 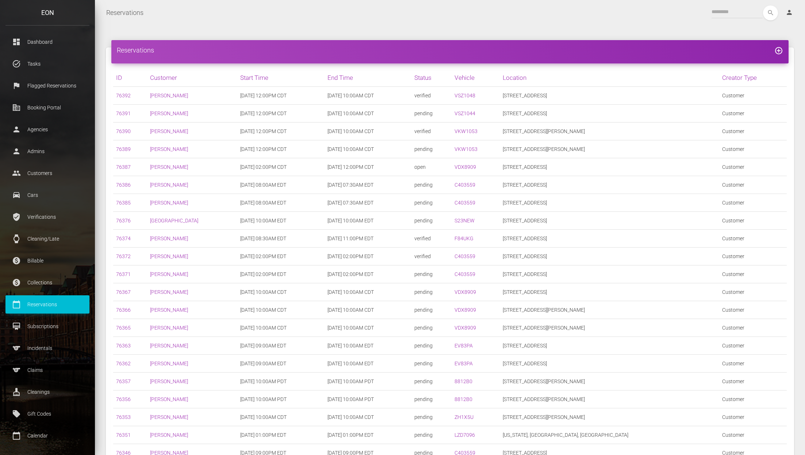 What do you see at coordinates (123, 167) in the screenshot?
I see `a: 76387` at bounding box center [123, 167].